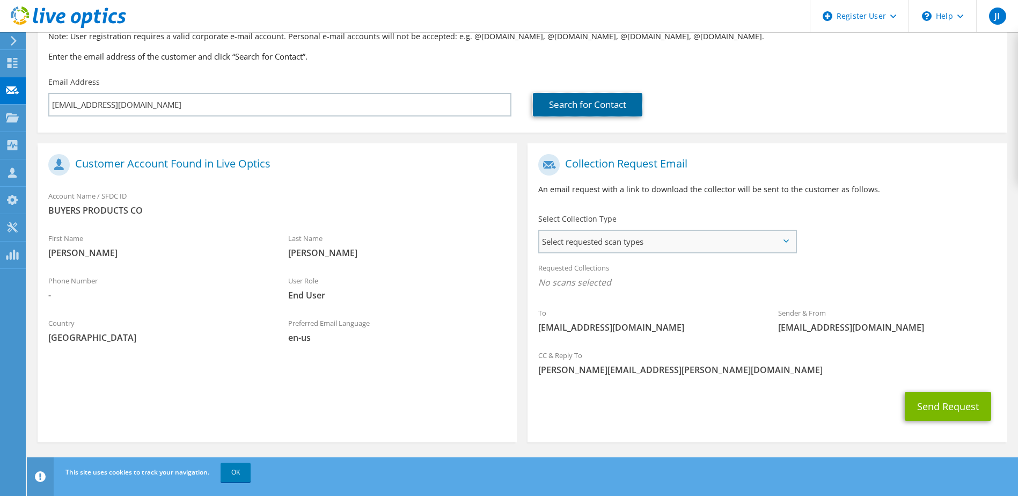 This screenshot has height=496, width=1018. Describe the element at coordinates (522, 36) in the screenshot. I see `p: Note: User registration requires a valid corporate e-mail account. Personal e-mail accounts will ...` at that location.